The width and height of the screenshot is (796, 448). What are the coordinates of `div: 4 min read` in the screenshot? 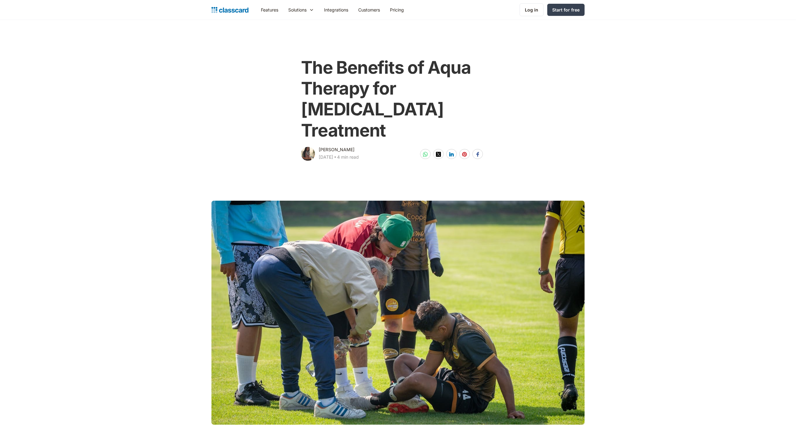 It's located at (348, 157).